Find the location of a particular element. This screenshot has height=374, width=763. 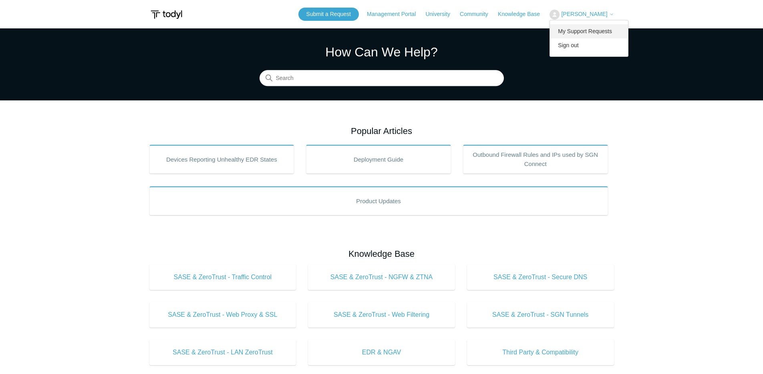

a: My Support Requests is located at coordinates (589, 31).